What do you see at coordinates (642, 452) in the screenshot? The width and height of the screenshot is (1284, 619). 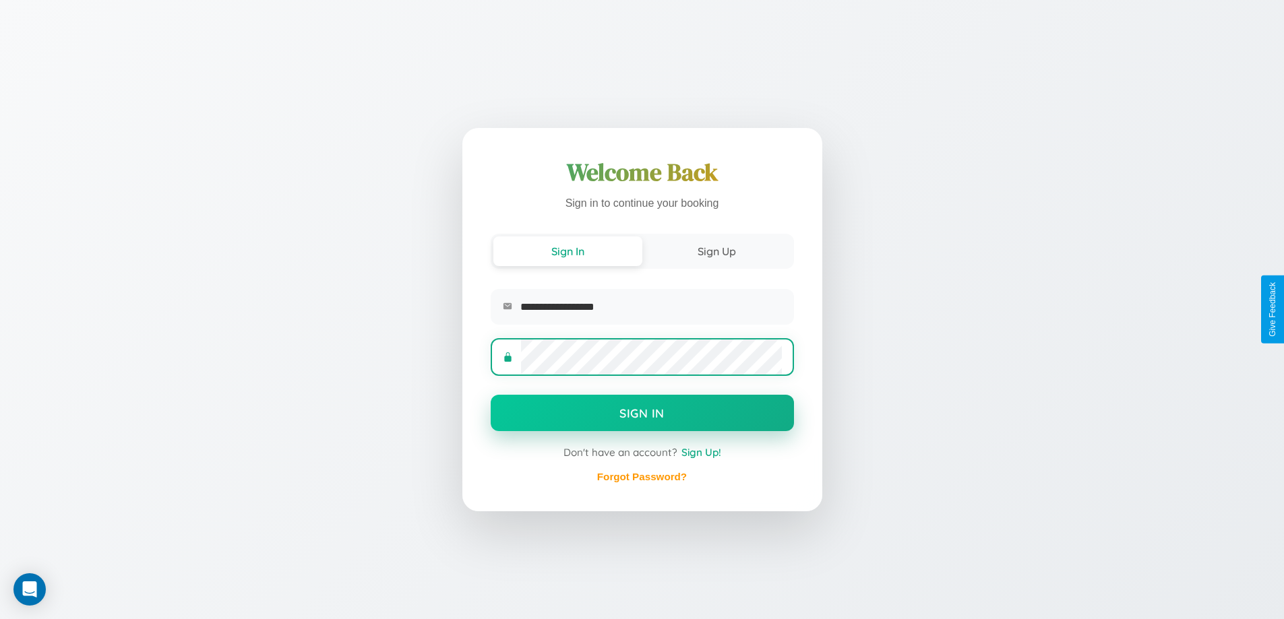 I see `div: Don't have an account?` at bounding box center [642, 452].